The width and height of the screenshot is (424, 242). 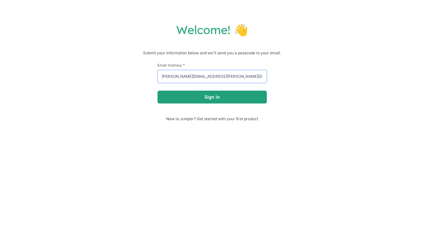 I want to click on button: Sign in, so click(x=212, y=97).